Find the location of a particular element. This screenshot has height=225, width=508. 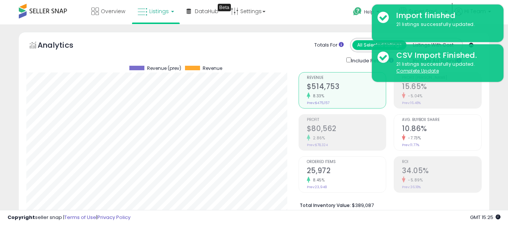

h2: $514,753 is located at coordinates (347, 87).